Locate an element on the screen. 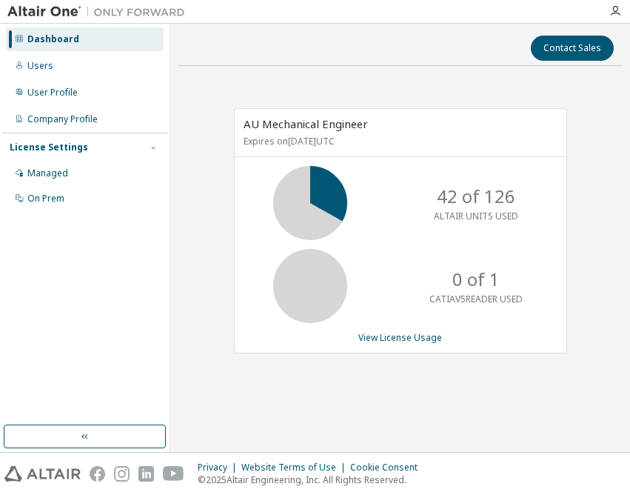  button: Contact Sales is located at coordinates (573, 48).